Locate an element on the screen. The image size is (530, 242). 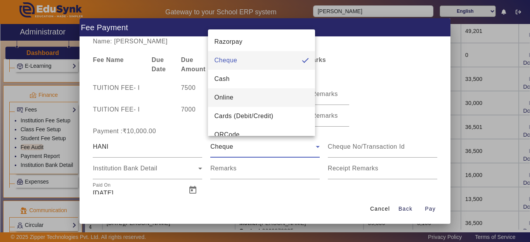
span: Online is located at coordinates (223, 98).